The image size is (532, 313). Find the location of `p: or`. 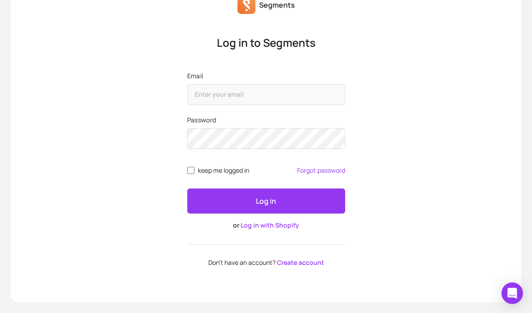

p: or is located at coordinates (266, 225).